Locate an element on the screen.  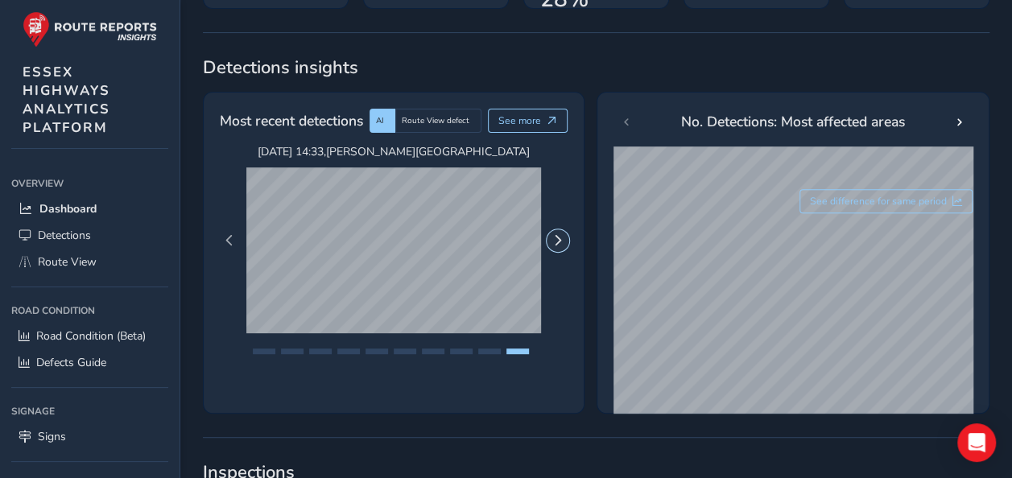
span: Route View defect is located at coordinates (435, 121).